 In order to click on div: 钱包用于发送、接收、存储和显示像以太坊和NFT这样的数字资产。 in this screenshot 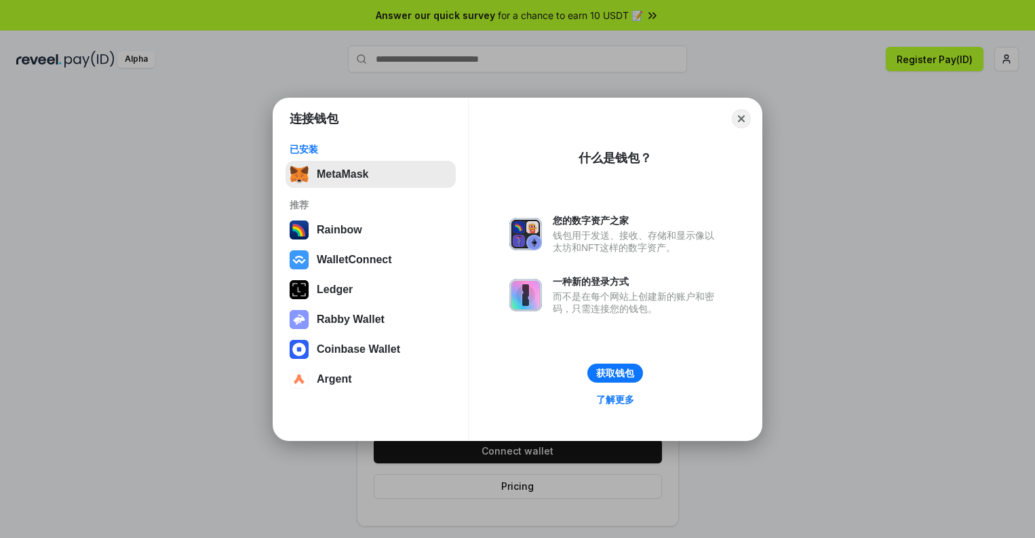, I will do `click(637, 241)`.